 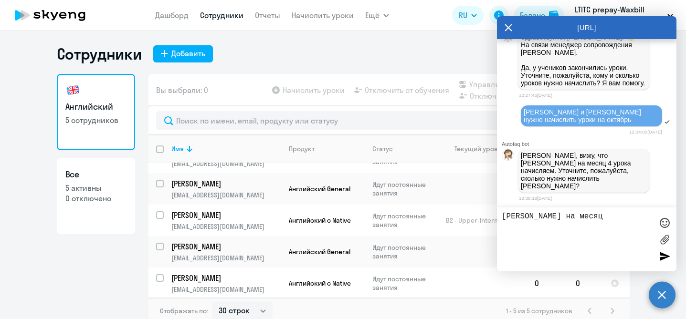 What do you see at coordinates (539, 15) in the screenshot?
I see `button: Балансbalance` at bounding box center [539, 15].